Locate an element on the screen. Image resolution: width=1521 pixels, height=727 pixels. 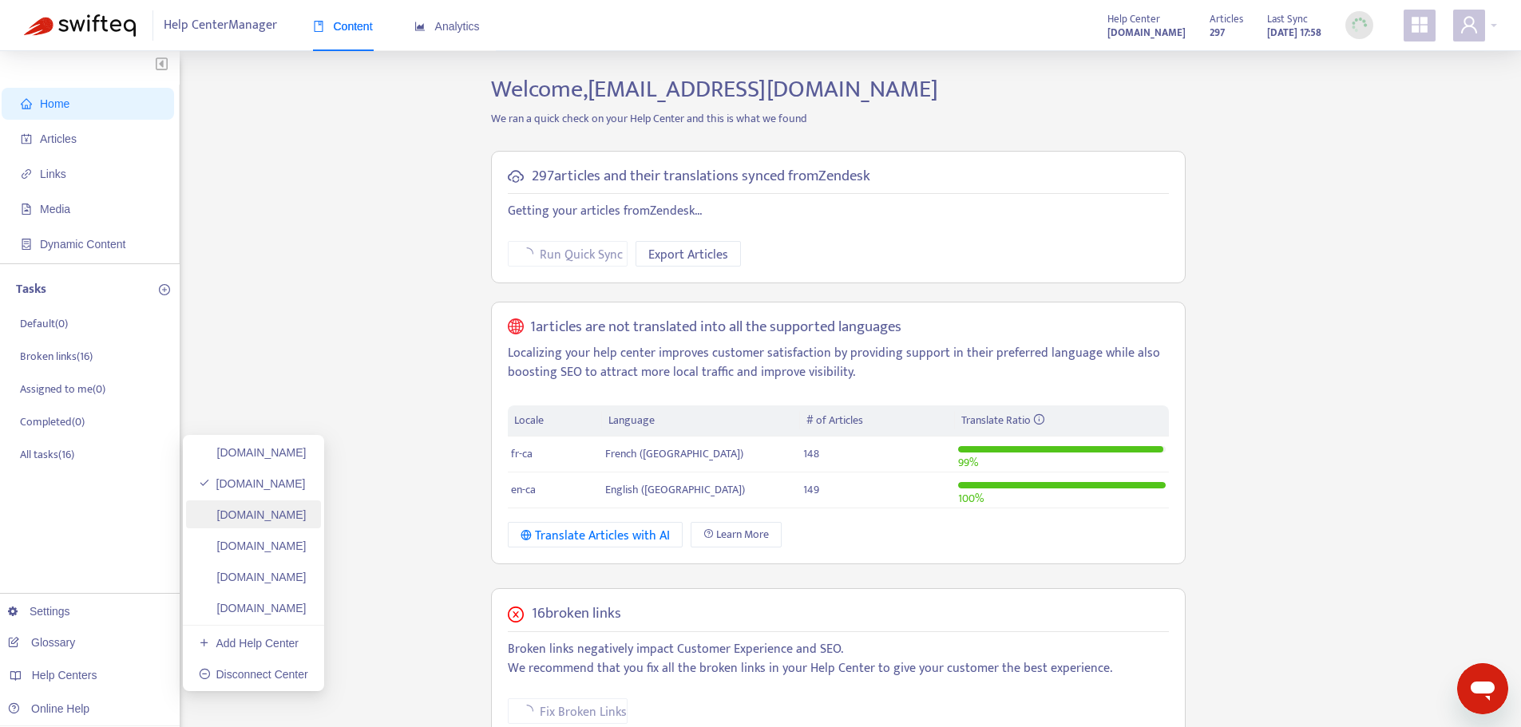
span: Home is located at coordinates (54, 104).